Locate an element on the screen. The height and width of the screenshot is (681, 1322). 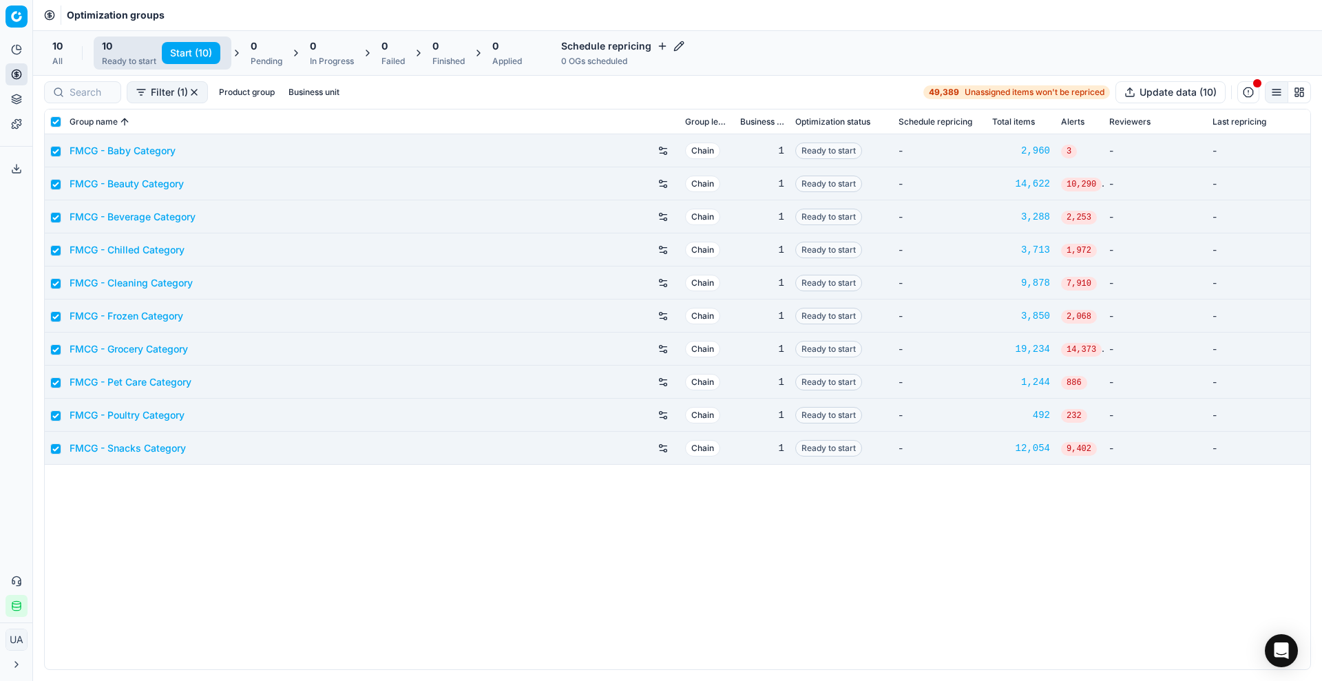
div: Ready to start is located at coordinates (129, 61).